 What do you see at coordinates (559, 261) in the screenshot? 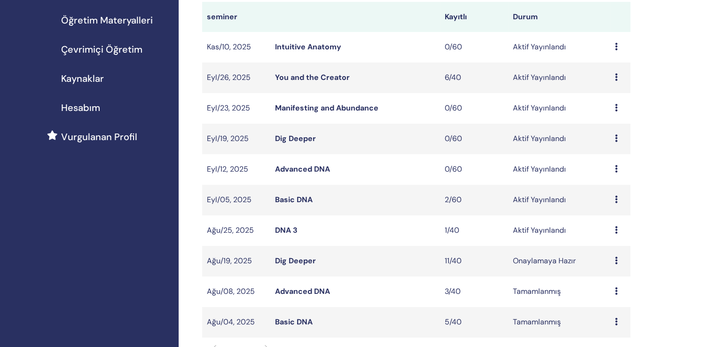
I see `td: Onaylamaya Hazır` at bounding box center [559, 261].